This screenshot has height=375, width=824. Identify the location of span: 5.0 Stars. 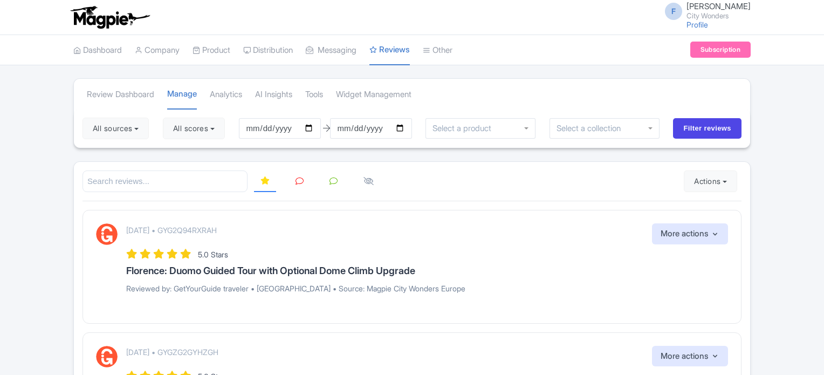
(213, 254).